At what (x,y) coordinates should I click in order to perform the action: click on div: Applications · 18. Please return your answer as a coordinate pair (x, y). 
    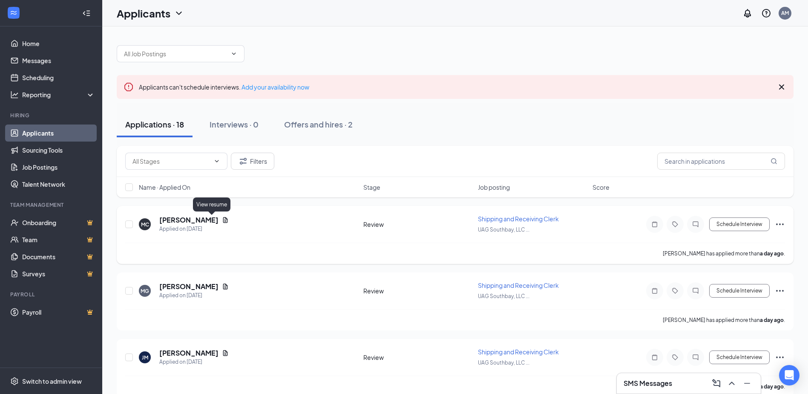
    Looking at the image, I should click on (155, 124).